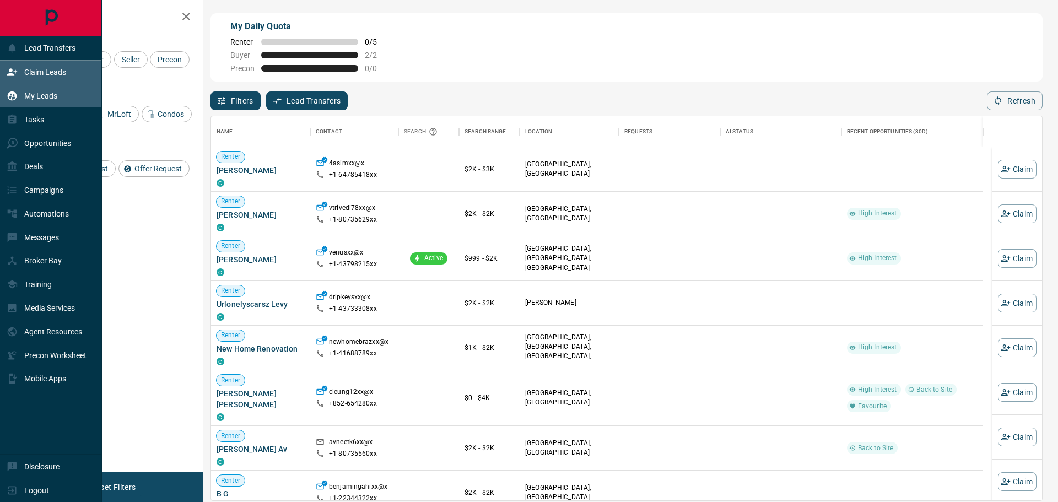 The image size is (1058, 502). What do you see at coordinates (353, 453) in the screenshot?
I see `p: +1- 80735560xx` at bounding box center [353, 453].